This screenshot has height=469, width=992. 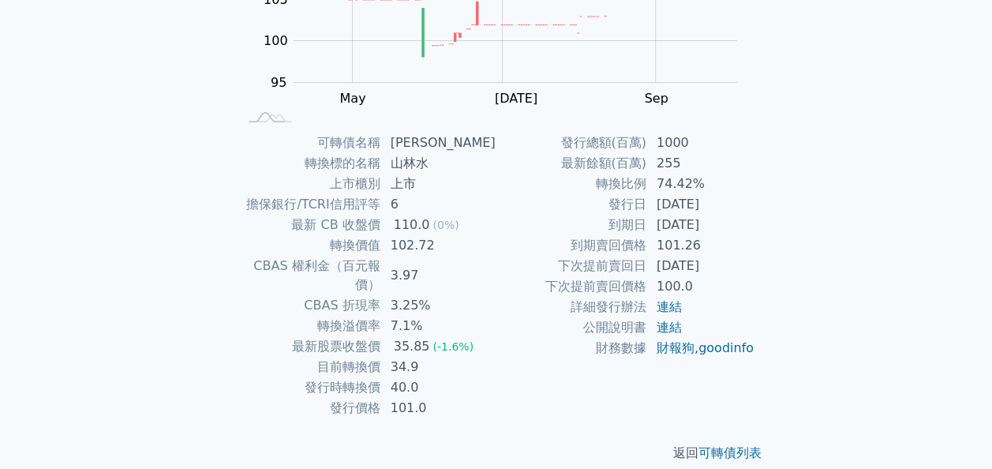 I want to click on td: 公開說明書, so click(x=571, y=328).